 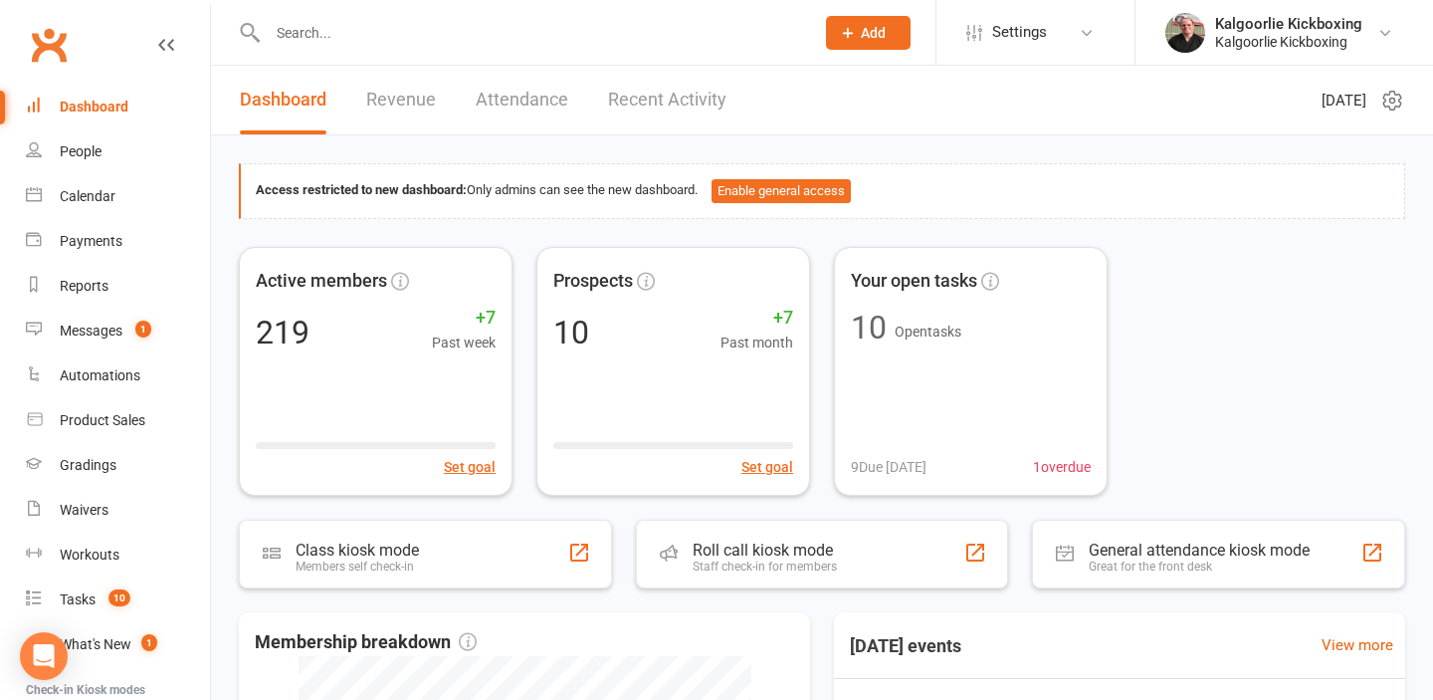 What do you see at coordinates (117, 644) in the screenshot?
I see `a: What's New1` at bounding box center [117, 644].